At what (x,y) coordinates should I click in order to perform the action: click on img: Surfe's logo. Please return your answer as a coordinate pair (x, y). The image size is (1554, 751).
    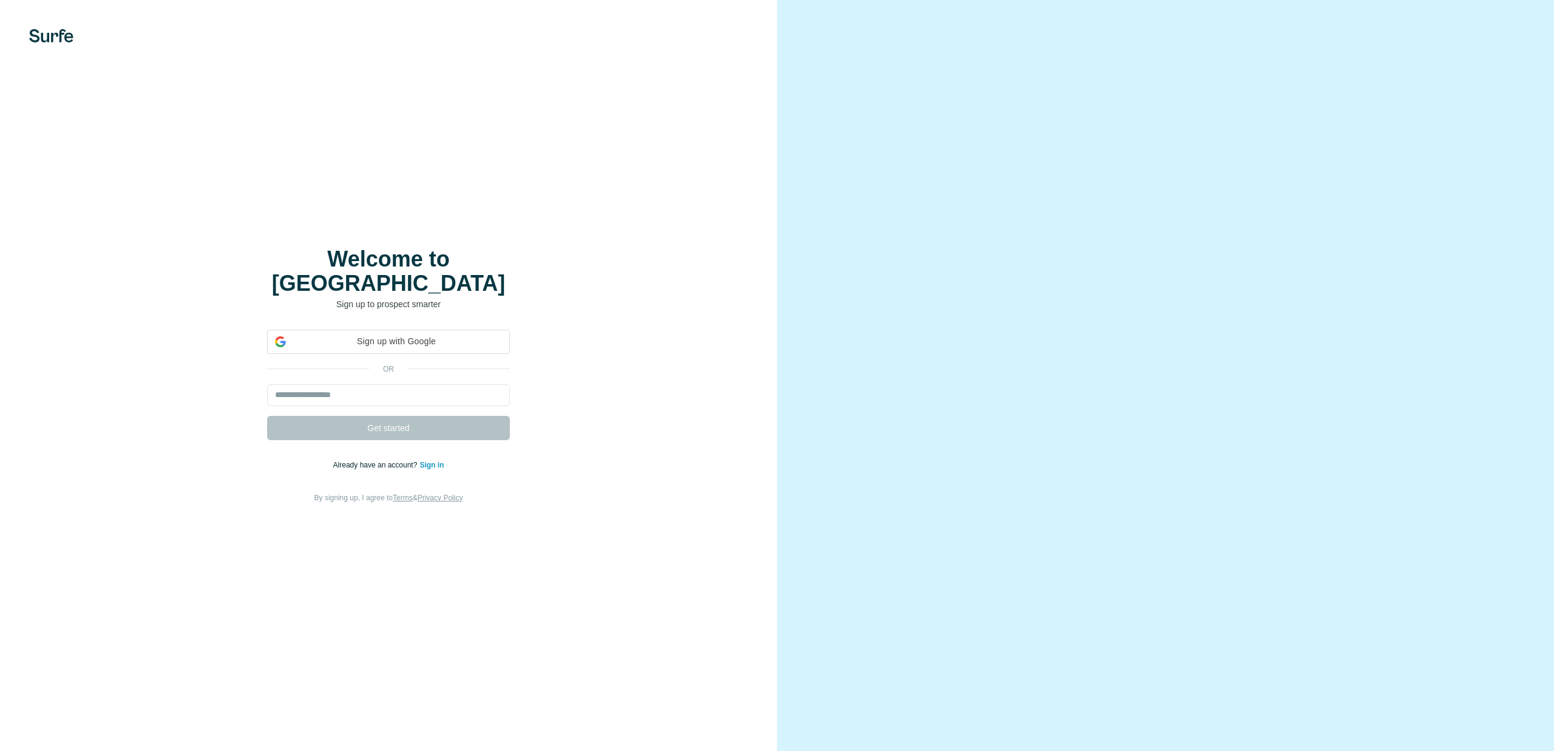
    Looking at the image, I should click on (51, 36).